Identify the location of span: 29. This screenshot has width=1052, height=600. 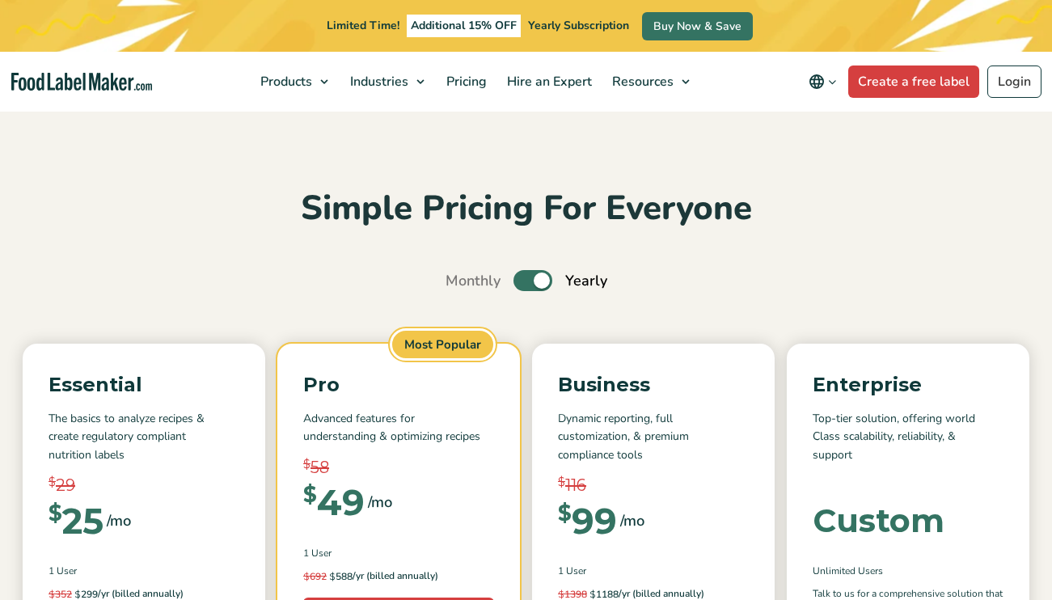
(65, 485).